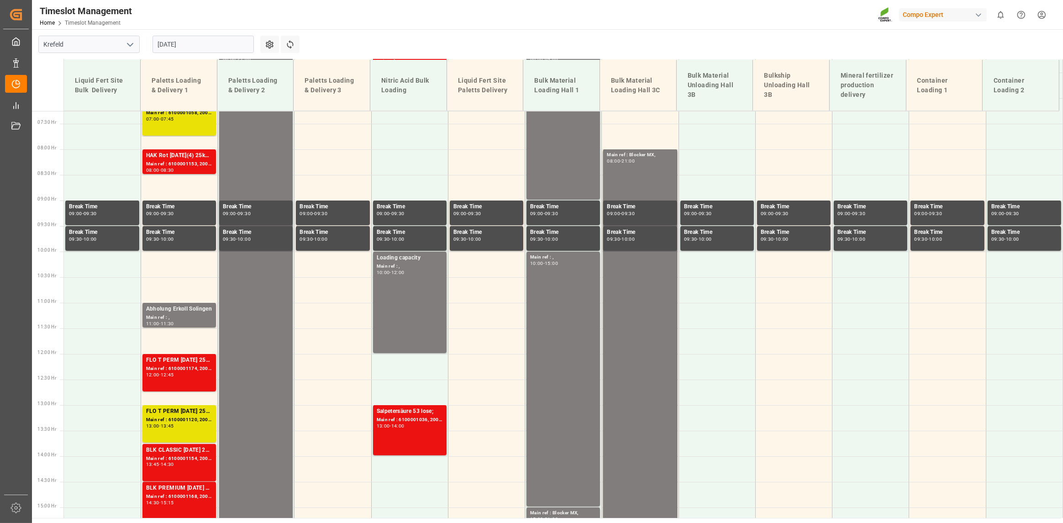 The image size is (1063, 523). What do you see at coordinates (167, 323) in the screenshot?
I see `div: 11:30` at bounding box center [167, 323].